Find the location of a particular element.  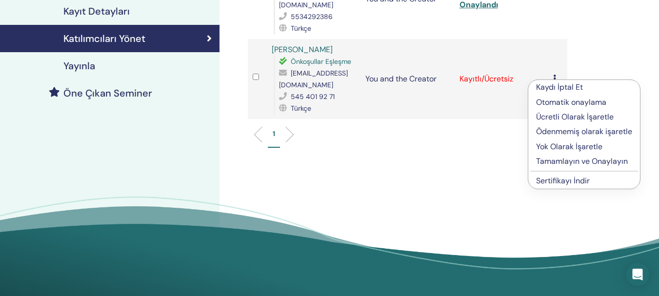

p: Otomatik onaylama is located at coordinates (584, 103).